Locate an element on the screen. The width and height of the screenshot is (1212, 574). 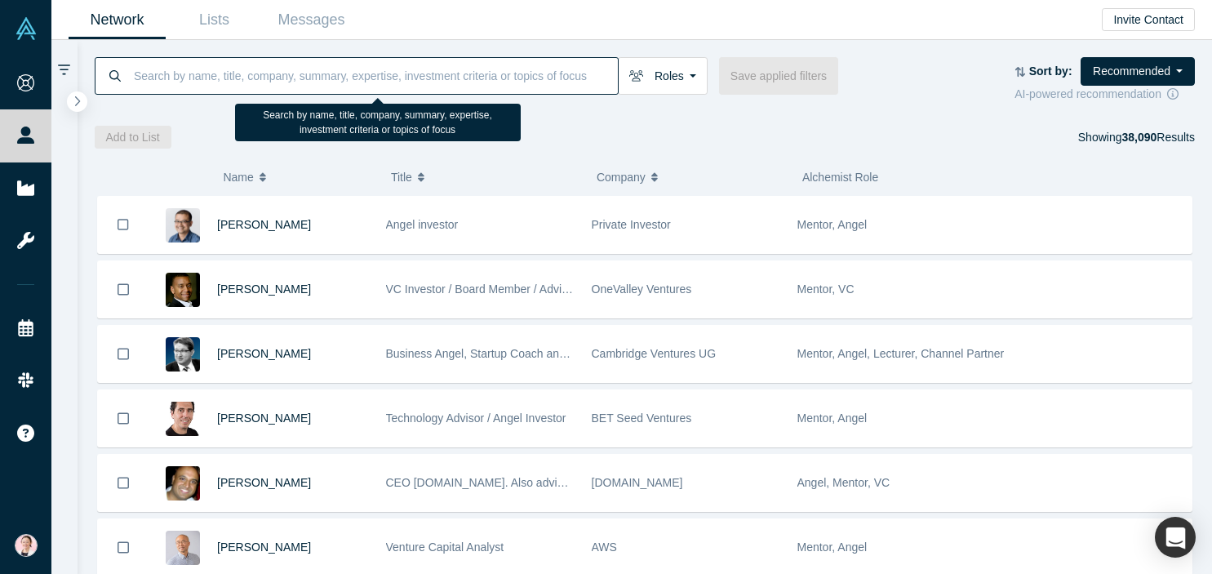
span: Venture Capital Analyst is located at coordinates (445, 547).